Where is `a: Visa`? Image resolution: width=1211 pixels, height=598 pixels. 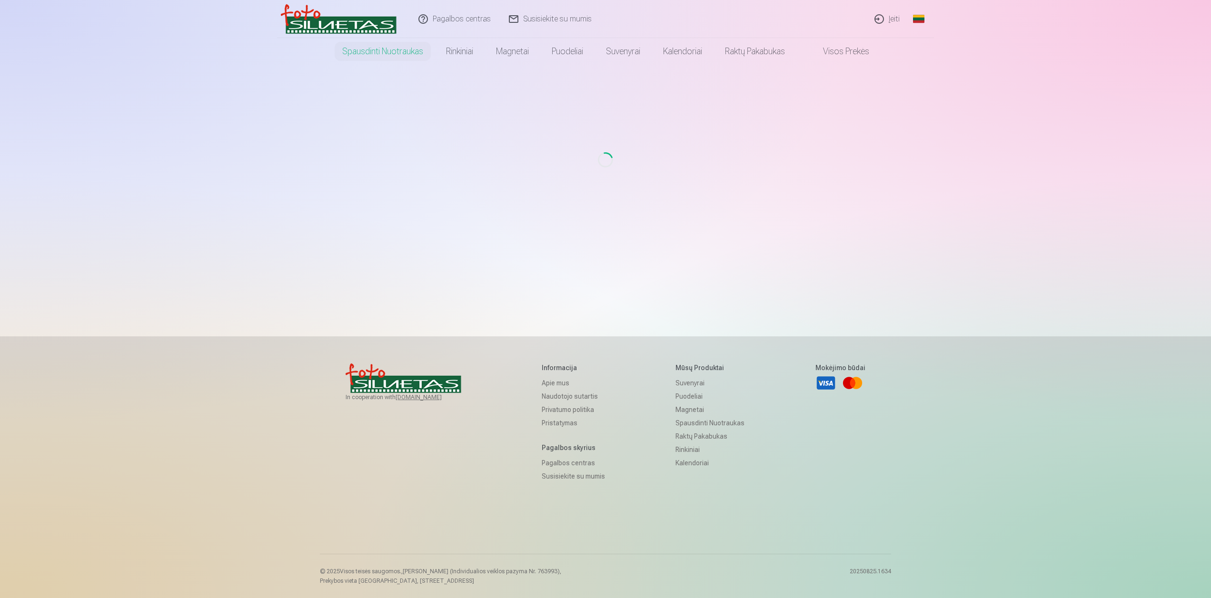 a: Visa is located at coordinates (826, 383).